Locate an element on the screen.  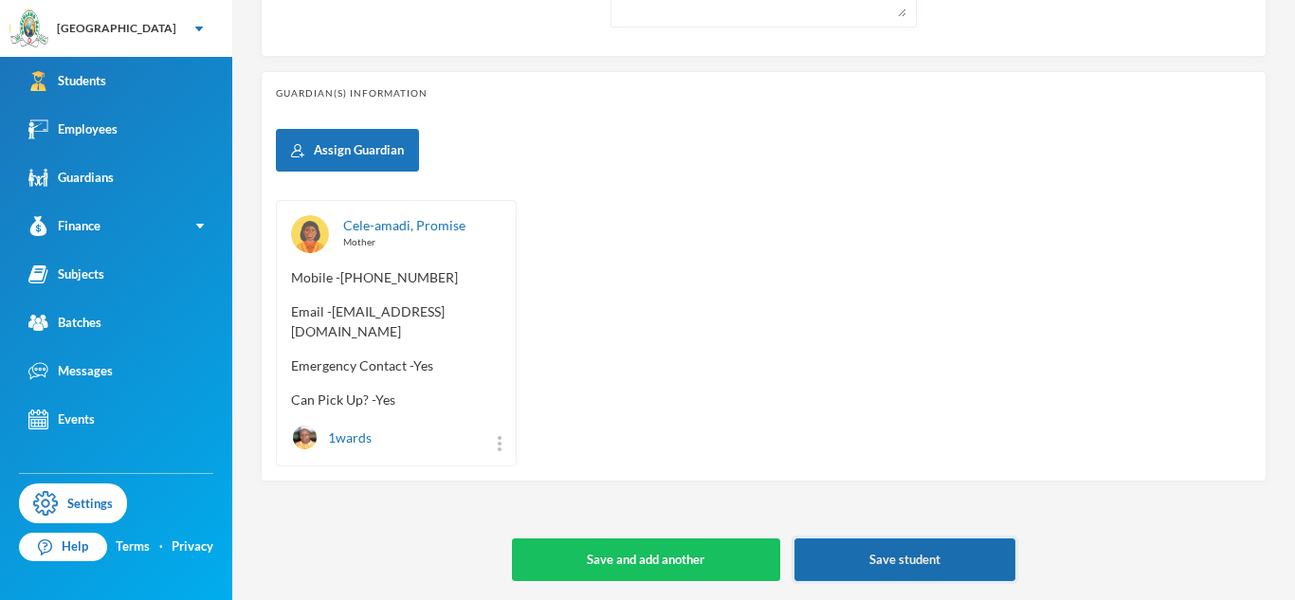
img: STUDENT is located at coordinates (304, 437).